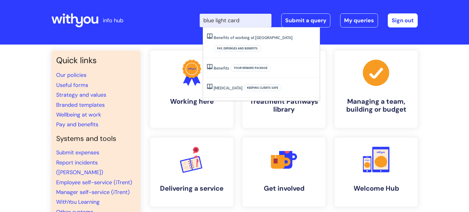 This screenshot has width=469, height=212. What do you see at coordinates (235, 20) in the screenshot?
I see `input: Search` at bounding box center [235, 20].